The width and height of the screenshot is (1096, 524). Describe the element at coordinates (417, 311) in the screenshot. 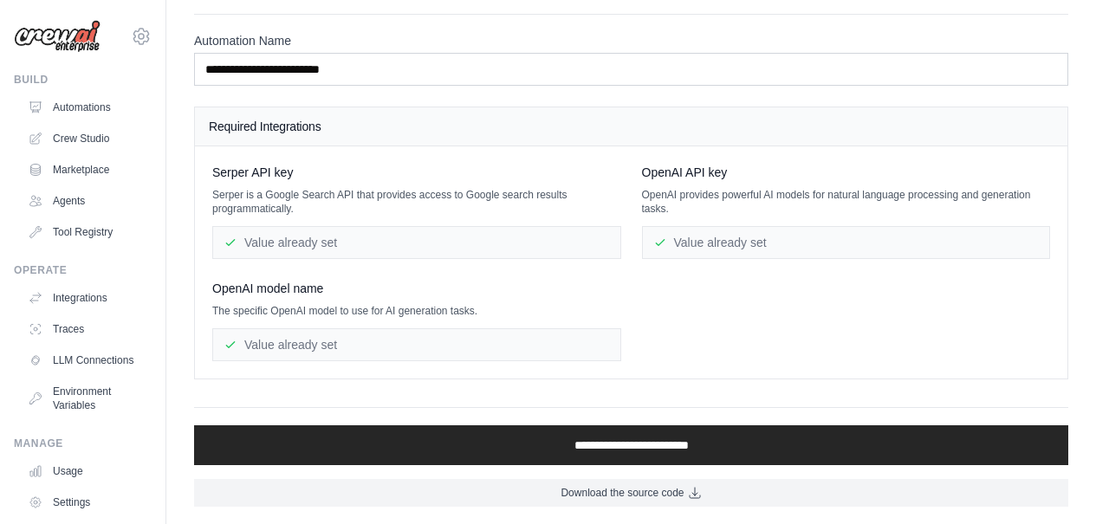

I see `p: The specific OpenAI model to use for AI generation tasks.` at that location.